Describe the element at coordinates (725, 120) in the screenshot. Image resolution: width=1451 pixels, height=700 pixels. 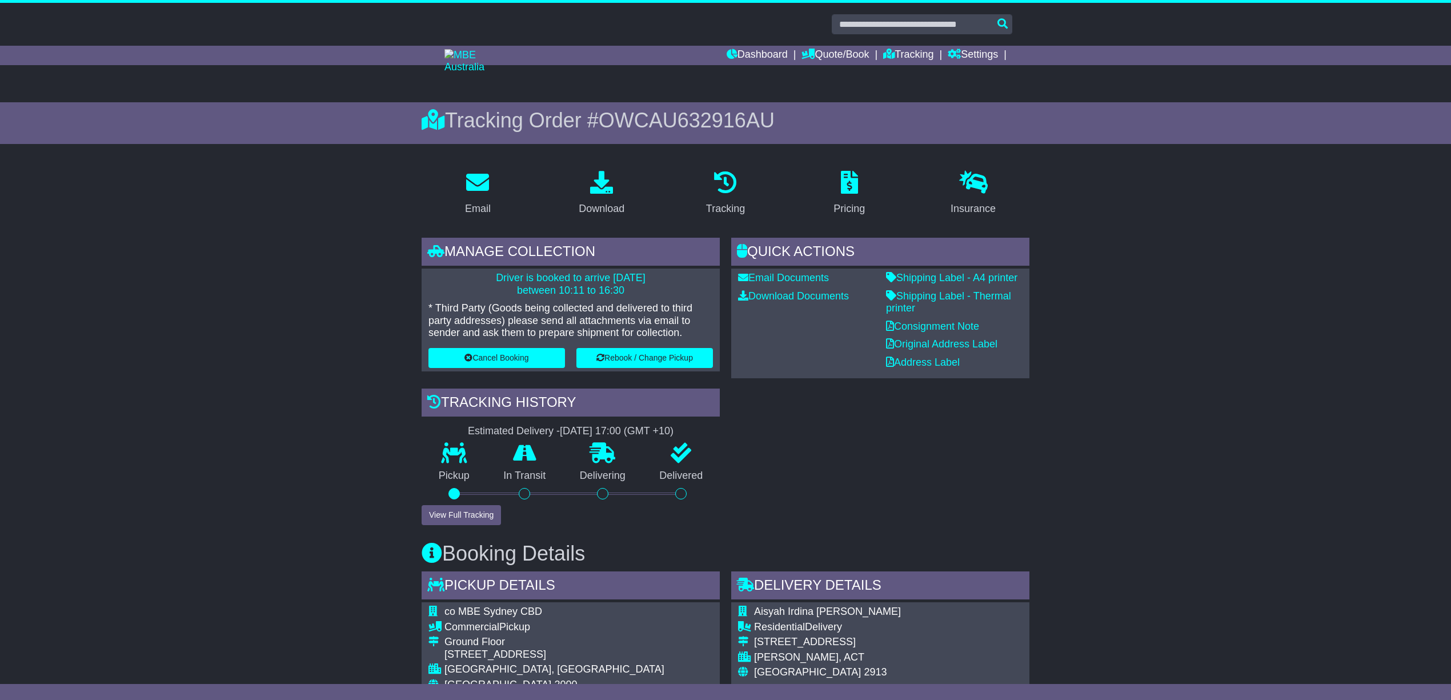
I see `div: Tracking Order #` at that location.